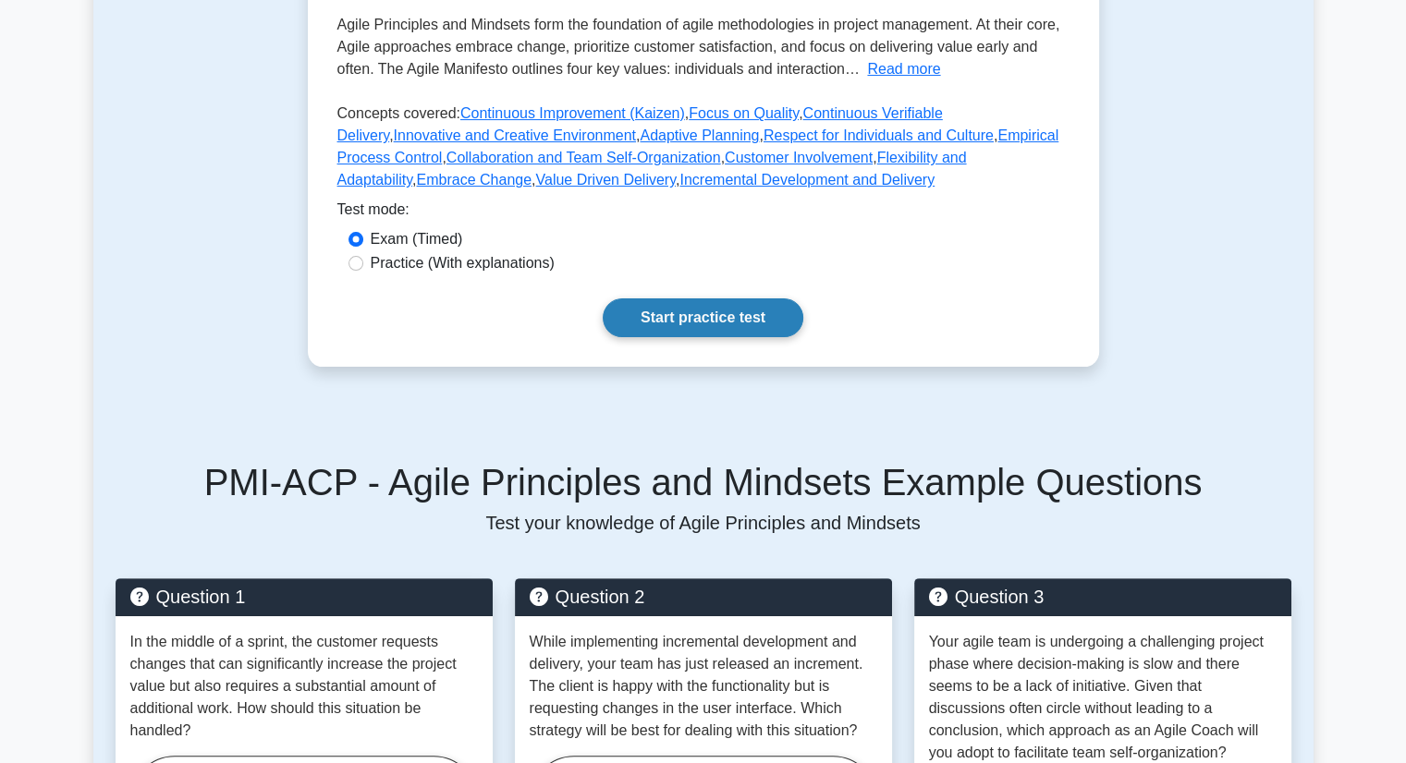 This screenshot has height=763, width=1406. I want to click on a: Customer Involvement, so click(798, 157).